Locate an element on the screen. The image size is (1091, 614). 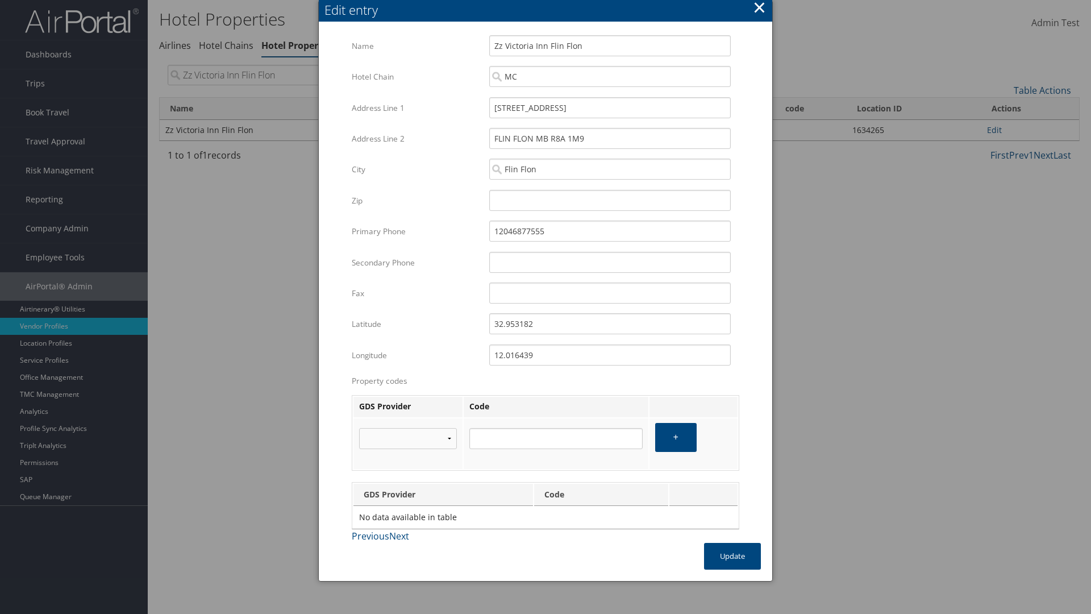
label: Address Line 2 is located at coordinates (416, 139).